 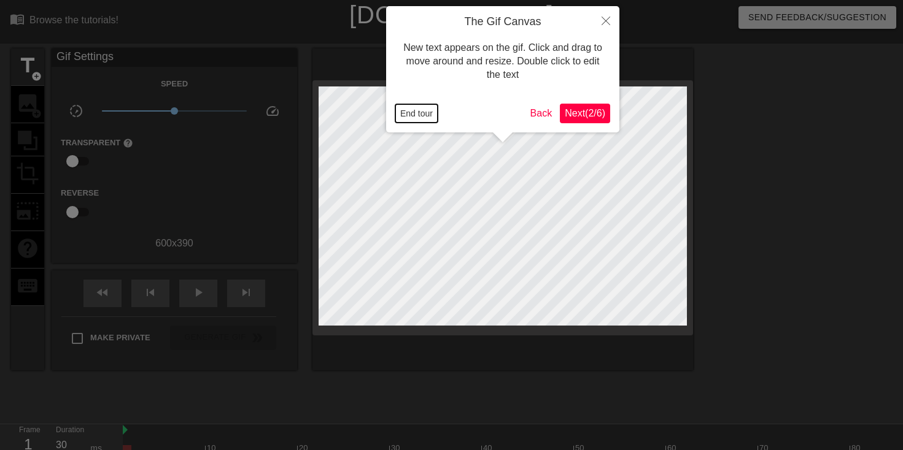 I want to click on div: 600 x 390, so click(x=174, y=244).